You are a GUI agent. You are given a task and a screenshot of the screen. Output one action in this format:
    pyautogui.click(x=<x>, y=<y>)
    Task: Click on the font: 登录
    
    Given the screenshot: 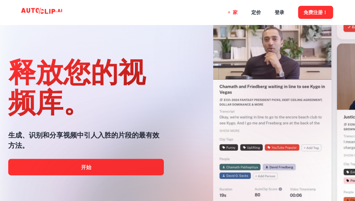 What is the action you would take?
    pyautogui.click(x=279, y=13)
    